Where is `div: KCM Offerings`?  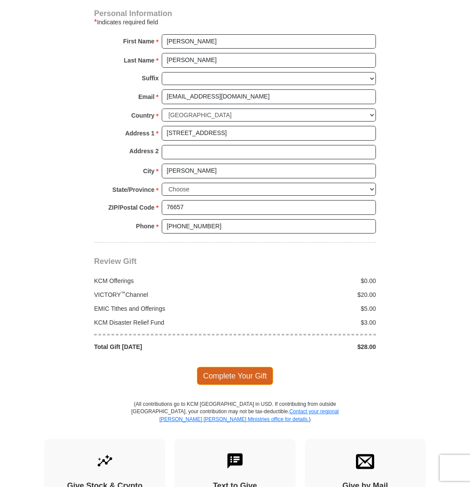 div: KCM Offerings is located at coordinates (163, 281).